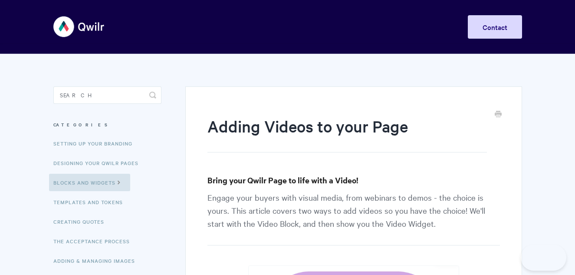  What do you see at coordinates (82, 221) in the screenshot?
I see `a: Creating Quotes` at bounding box center [82, 221].